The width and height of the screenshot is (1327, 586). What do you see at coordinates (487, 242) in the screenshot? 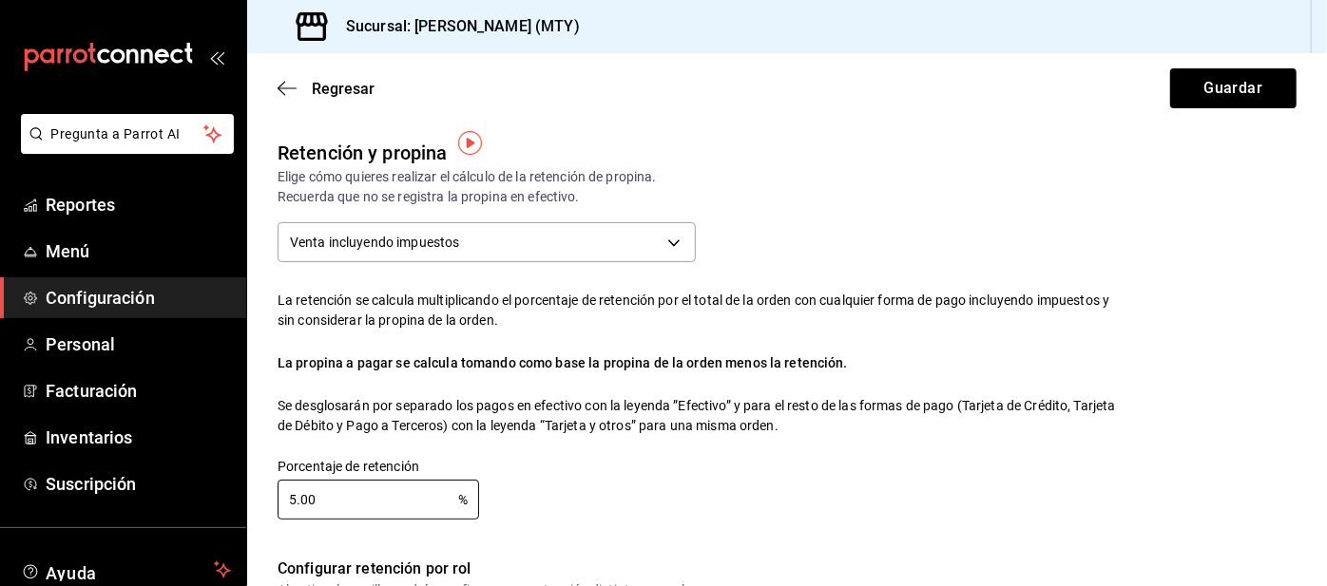
I see `div: Venta incluyendo impuestos` at bounding box center [487, 242].